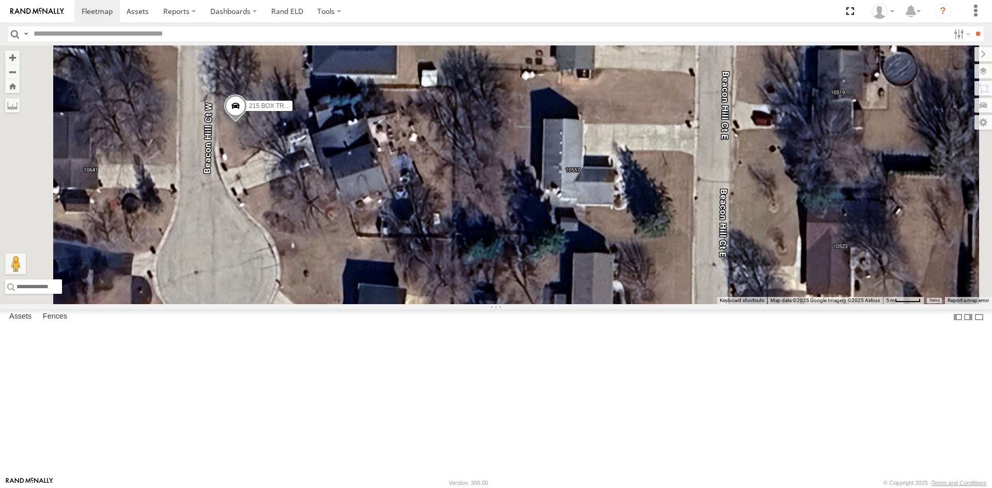  I want to click on button: Zoom out, so click(12, 72).